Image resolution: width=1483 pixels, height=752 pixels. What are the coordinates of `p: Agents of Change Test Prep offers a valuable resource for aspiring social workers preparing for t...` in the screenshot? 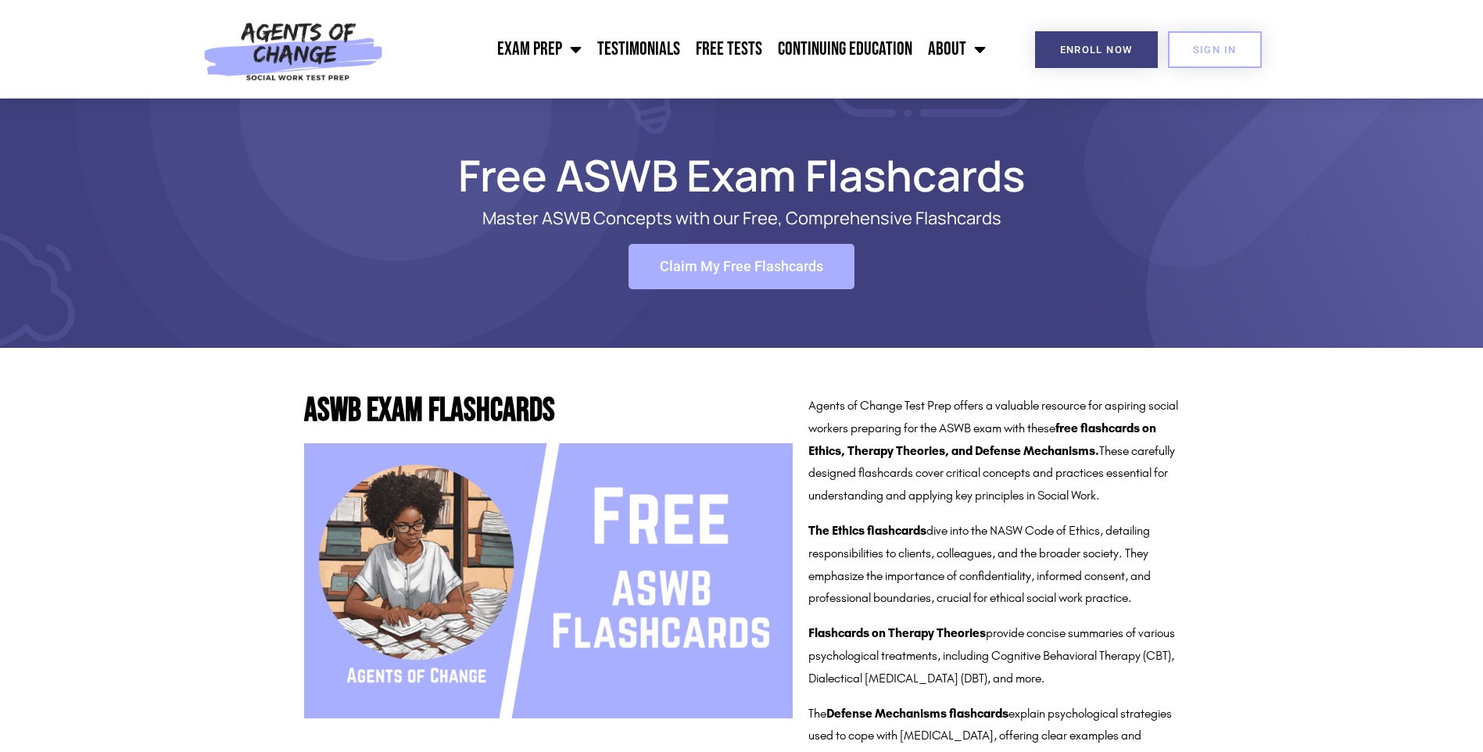 It's located at (993, 451).